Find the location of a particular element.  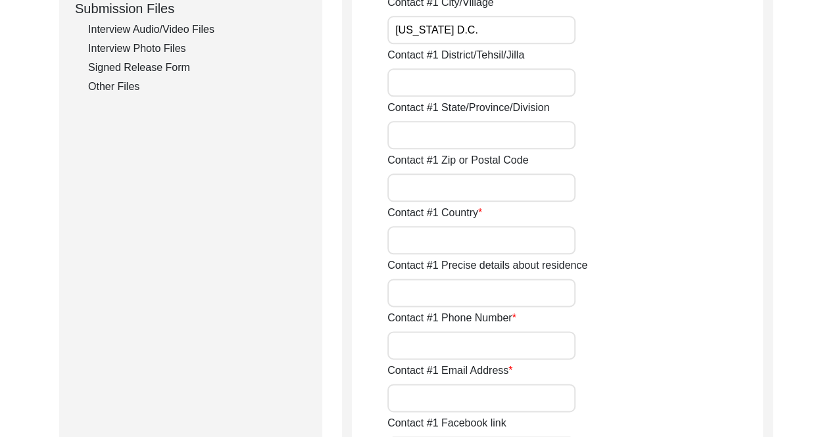

label: Contact #1 Email Address is located at coordinates (450, 371).